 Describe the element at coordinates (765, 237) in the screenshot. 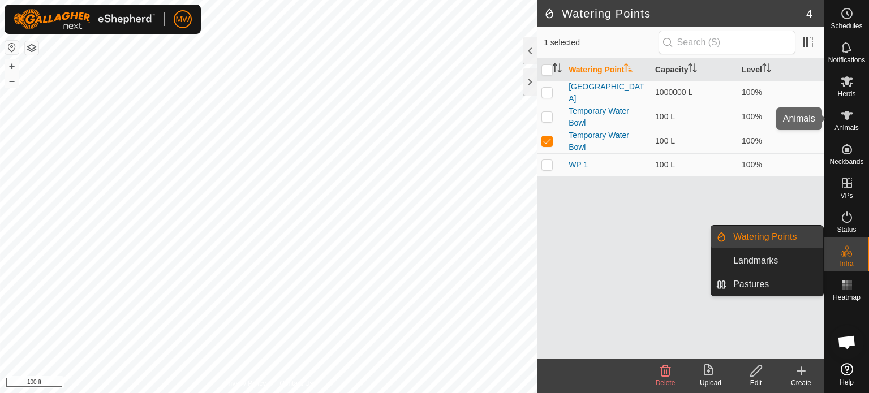

I see `span: Watering Points` at that location.